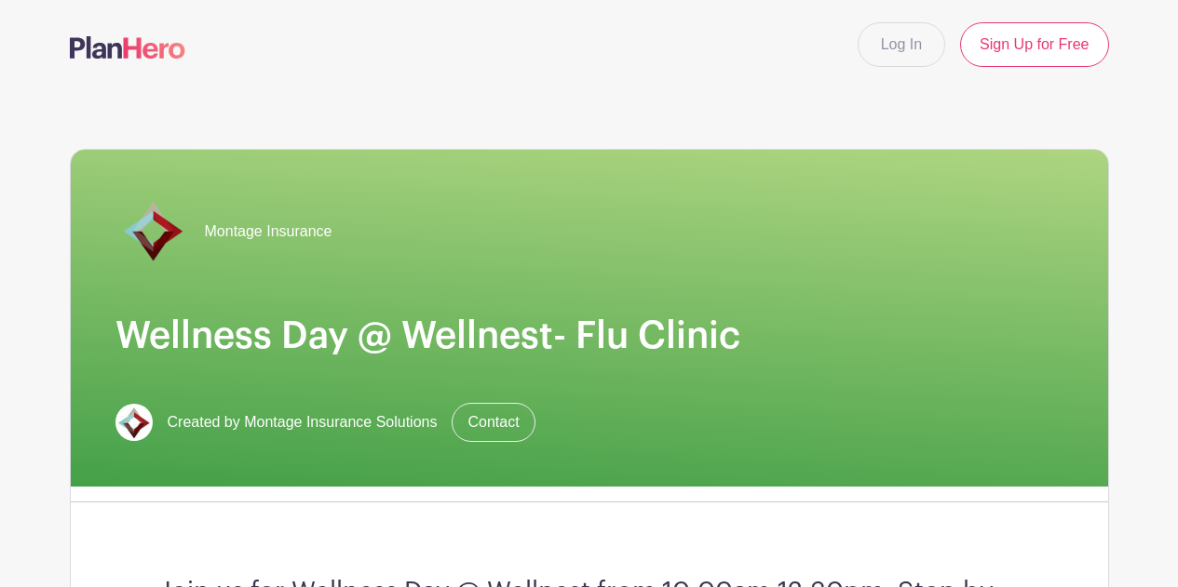 Image resolution: width=1178 pixels, height=587 pixels. What do you see at coordinates (589, 336) in the screenshot?
I see `h1: Wellness Day @ Wellnest- Flu Clinic` at bounding box center [589, 336].